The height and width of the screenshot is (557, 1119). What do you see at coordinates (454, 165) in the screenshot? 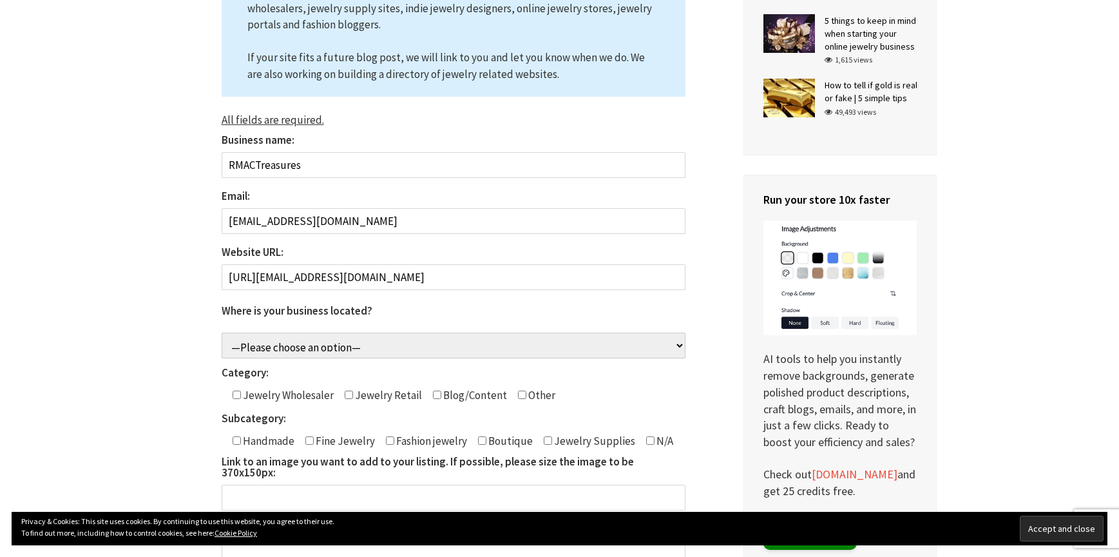
I see `input: Business name:` at bounding box center [454, 165].